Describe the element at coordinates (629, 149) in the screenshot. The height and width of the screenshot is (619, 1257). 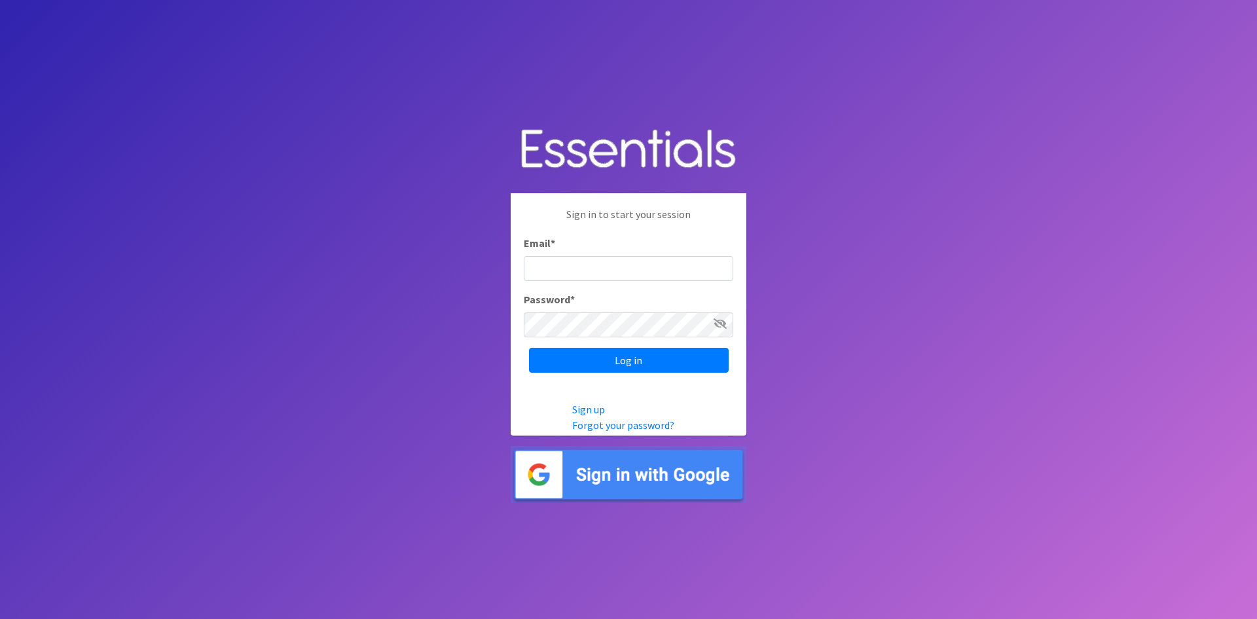
I see `img: Human Essentials` at that location.